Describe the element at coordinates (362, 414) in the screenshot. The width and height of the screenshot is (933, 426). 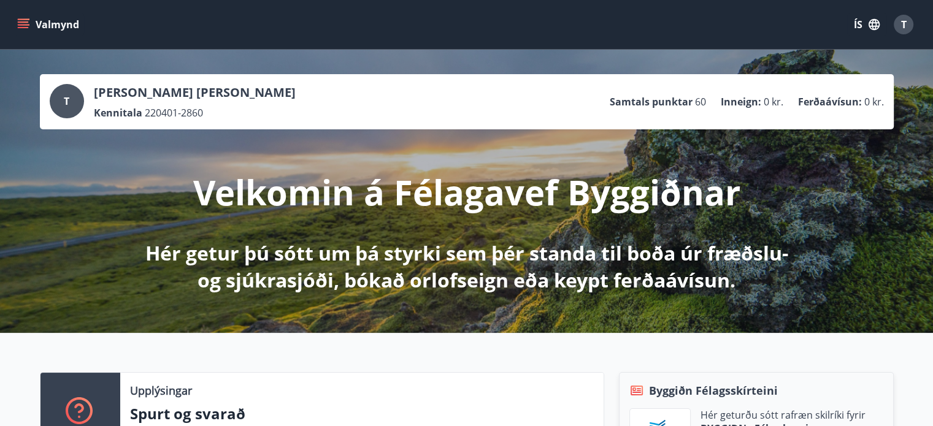
I see `p: Spurt og svarað` at that location.